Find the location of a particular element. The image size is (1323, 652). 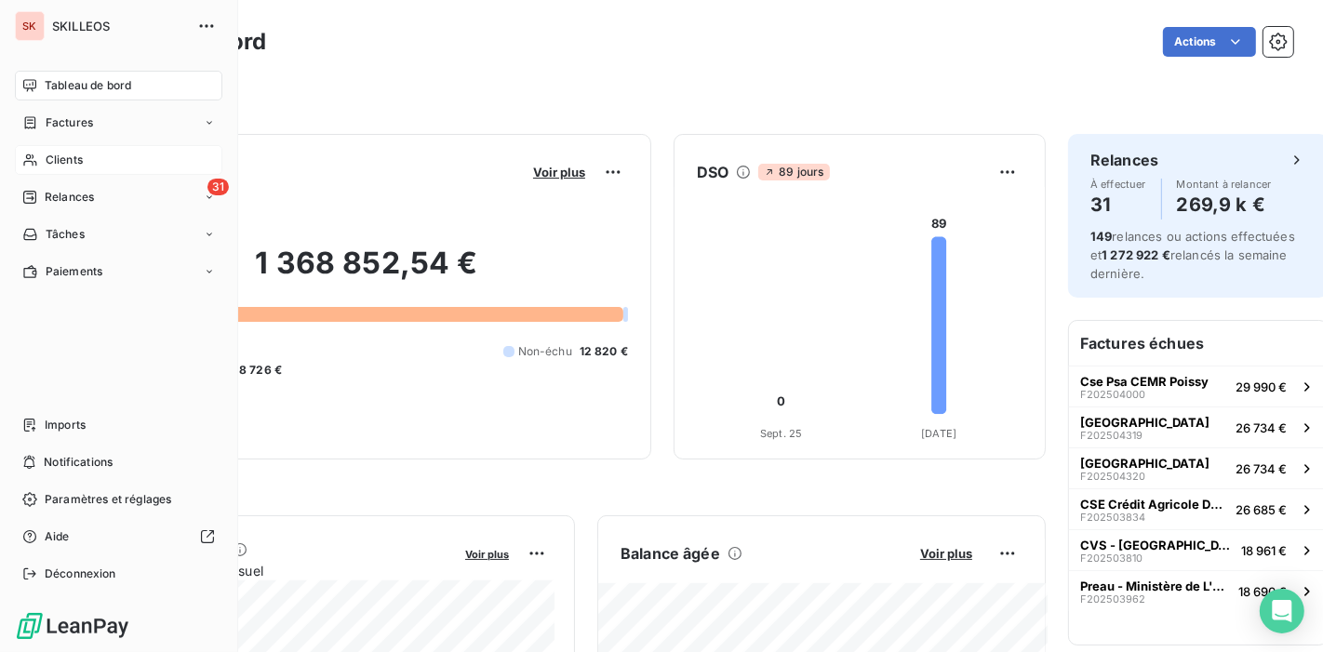

h2: 1 368 852,54 € is located at coordinates (367, 273).